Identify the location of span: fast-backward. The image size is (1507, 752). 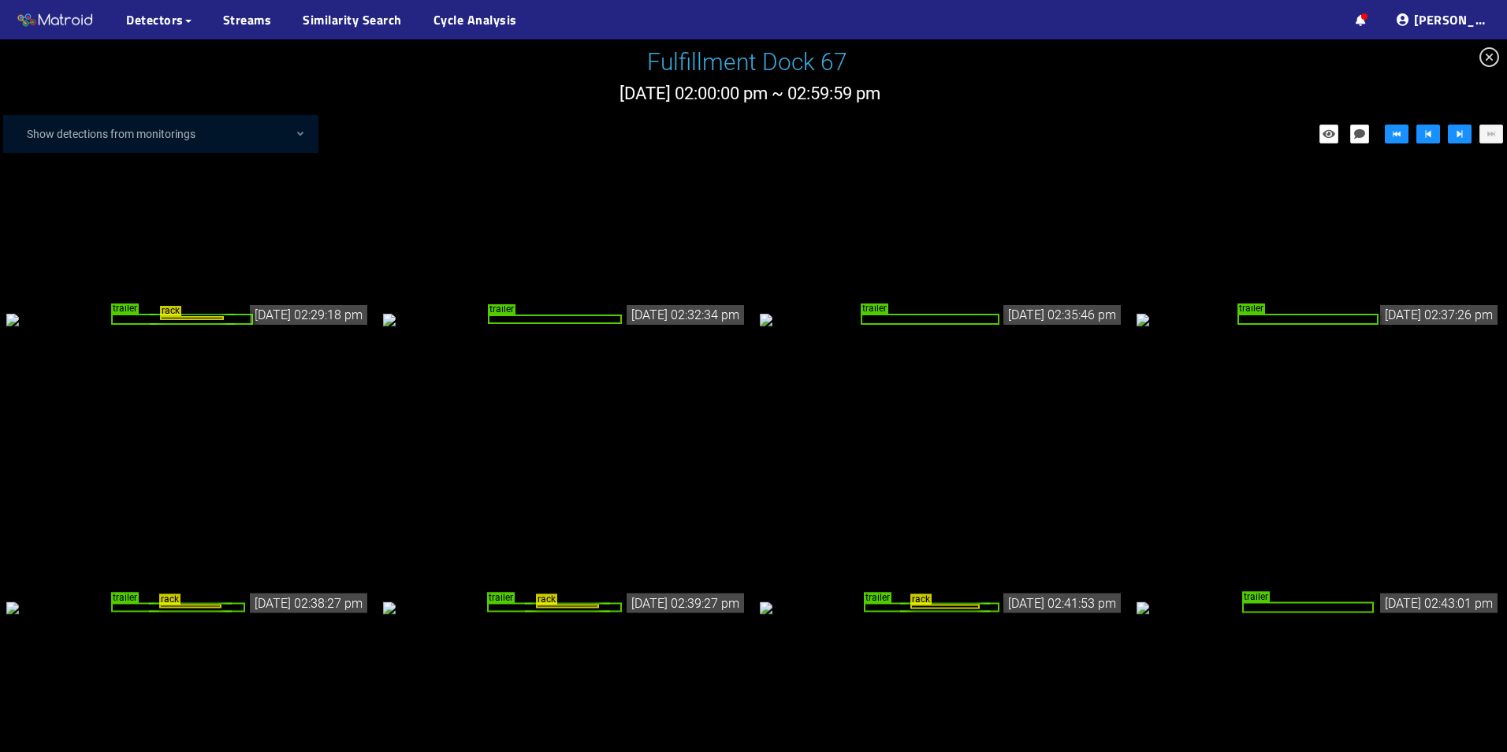
(1397, 135).